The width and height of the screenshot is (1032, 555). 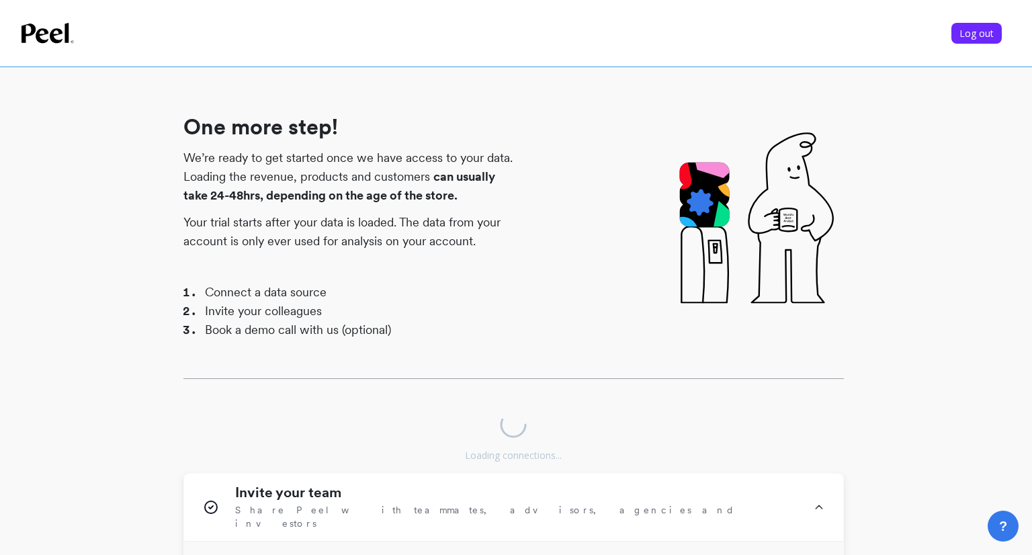 I want to click on li: Book a demo call with us (optional), so click(x=359, y=330).